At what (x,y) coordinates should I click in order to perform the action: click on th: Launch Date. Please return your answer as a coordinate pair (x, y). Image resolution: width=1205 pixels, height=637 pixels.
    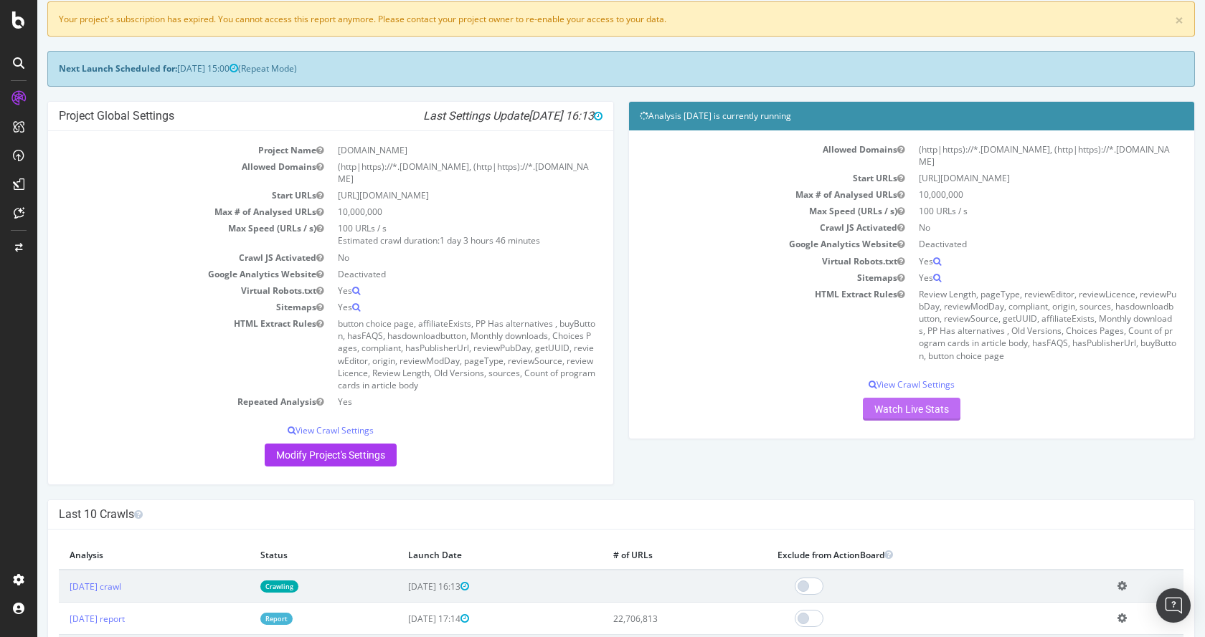
    Looking at the image, I should click on (462, 555).